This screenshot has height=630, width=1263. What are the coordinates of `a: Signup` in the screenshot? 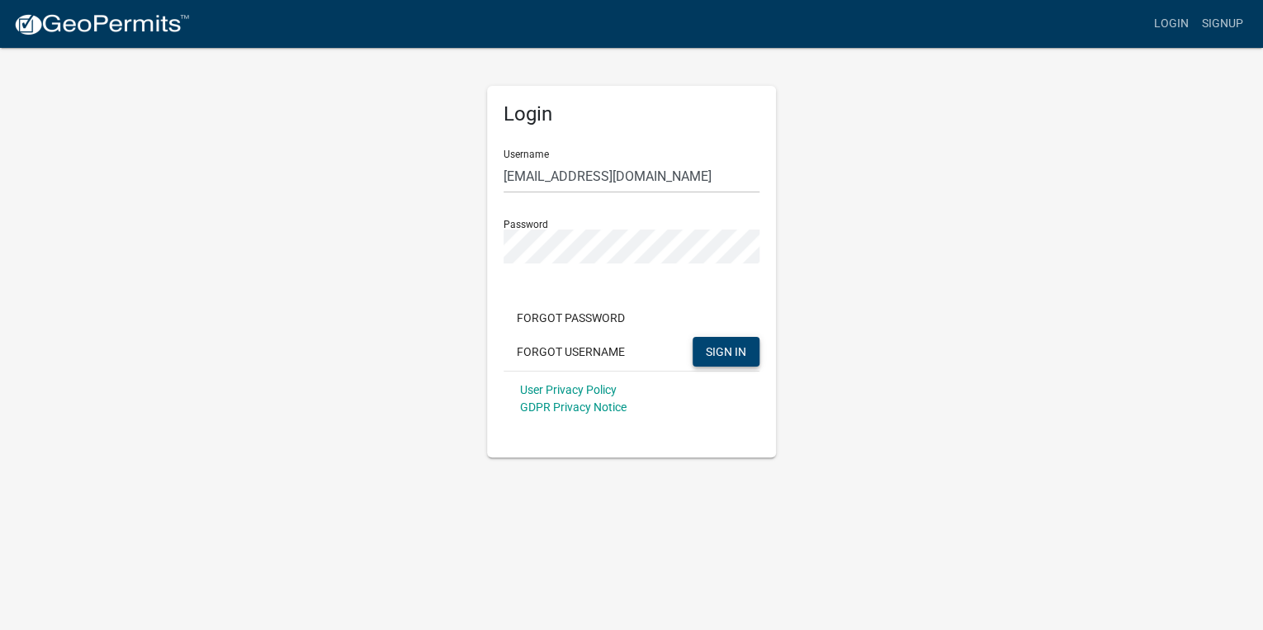 It's located at (1223, 24).